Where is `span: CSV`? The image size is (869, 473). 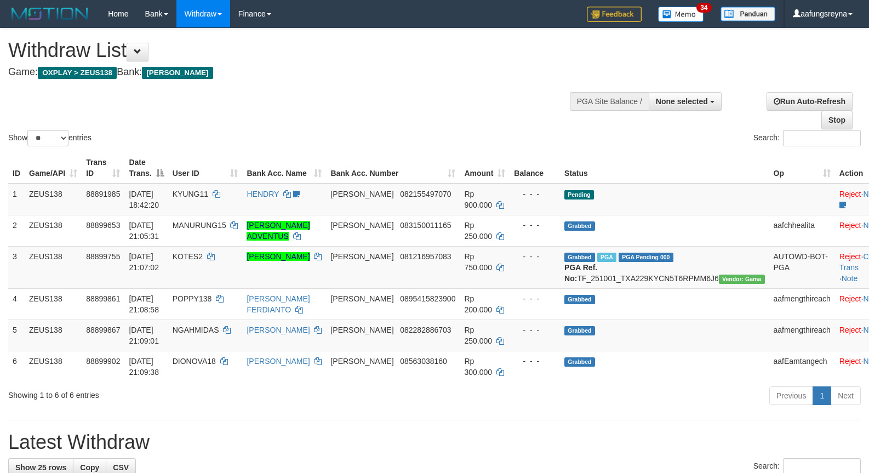
span: CSV is located at coordinates (121, 468).